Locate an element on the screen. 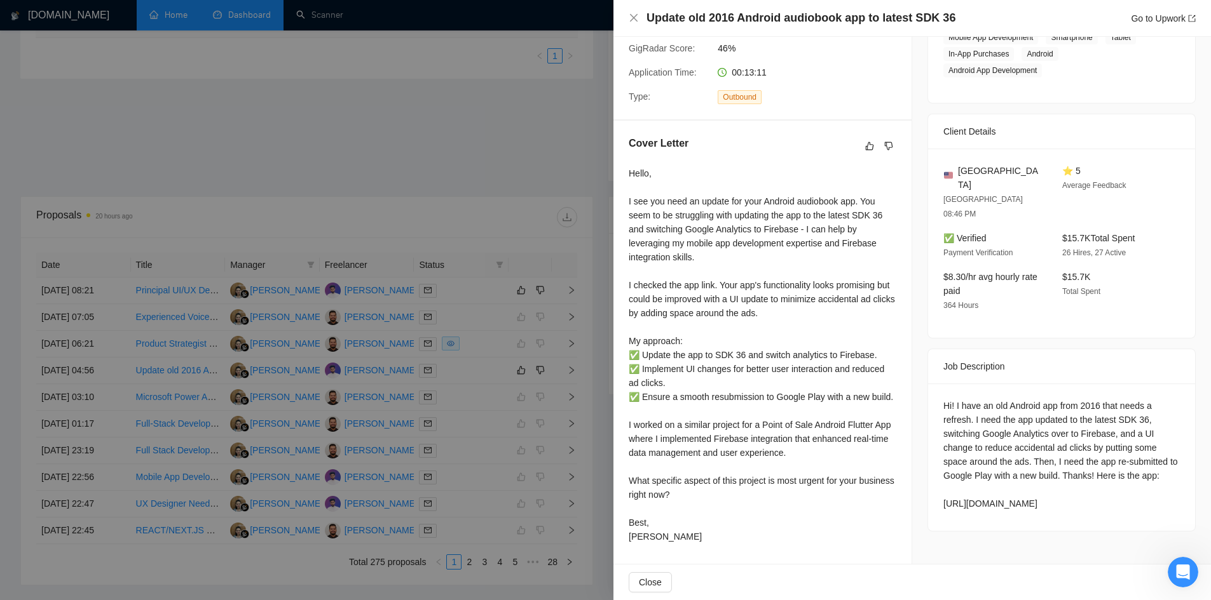 The image size is (1211, 600). span: Smartphone is located at coordinates (1071, 37).